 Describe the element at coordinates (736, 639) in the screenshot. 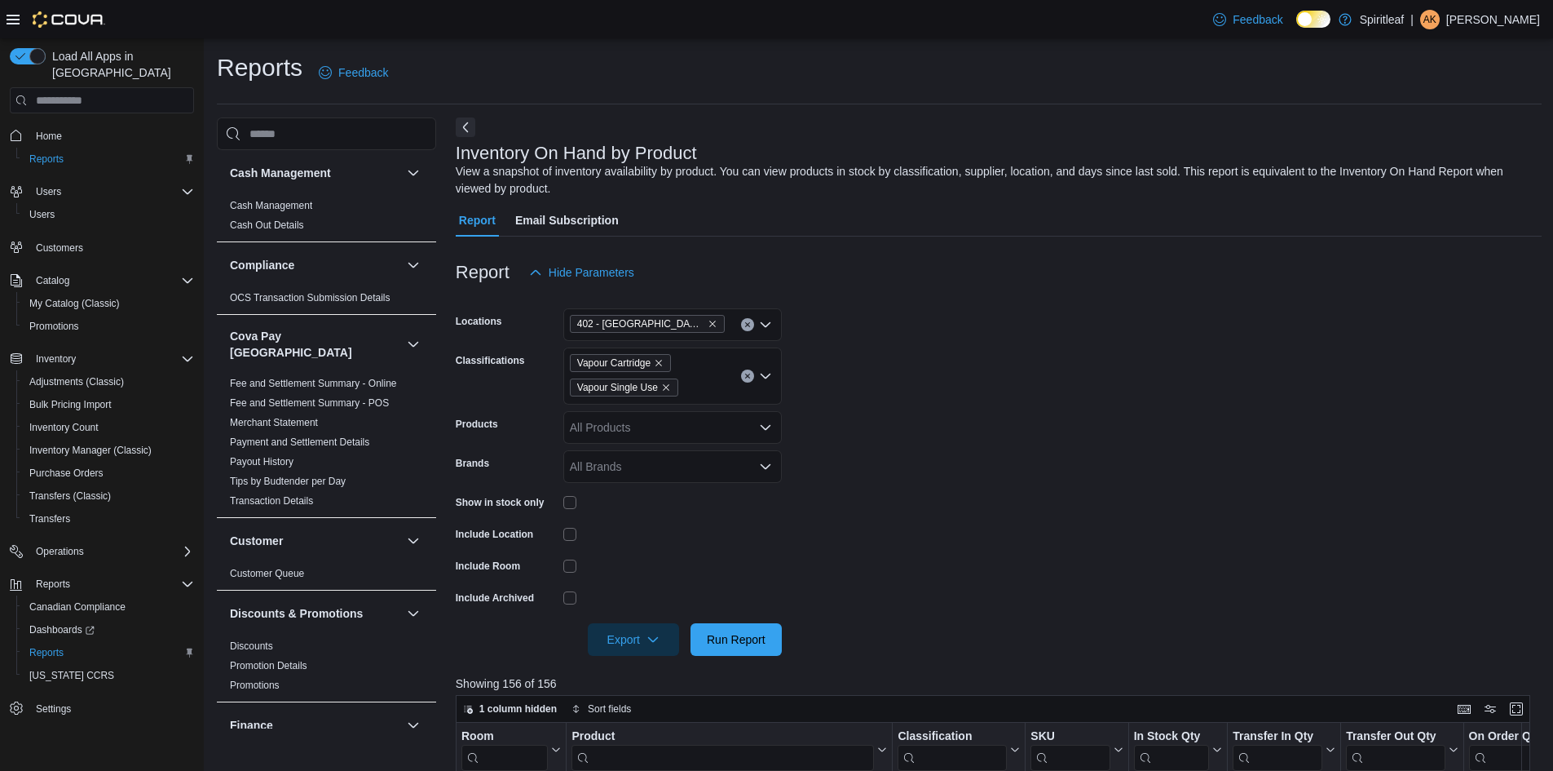

I see `span: Run Report` at that location.